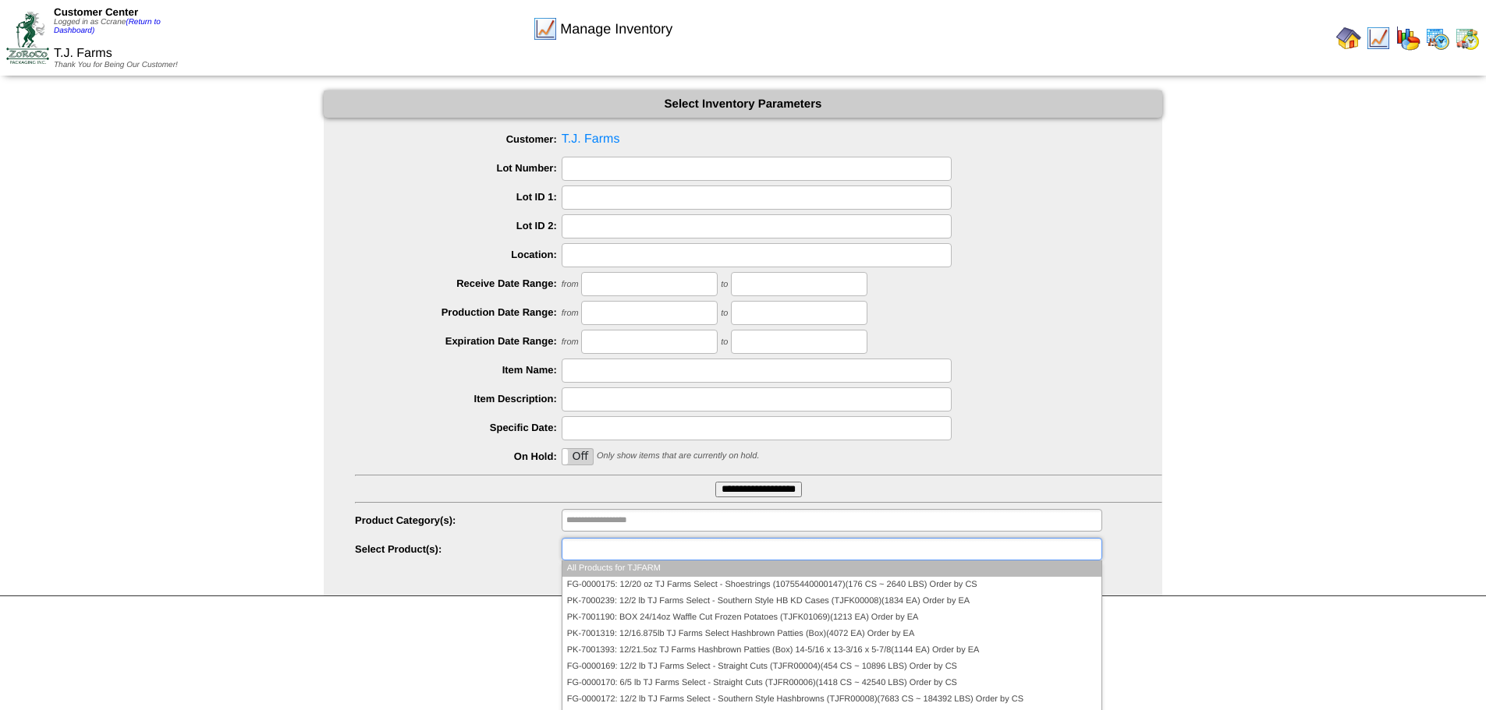 The height and width of the screenshot is (710, 1486). What do you see at coordinates (578, 457) in the screenshot?
I see `div: OnOff` at bounding box center [578, 457].